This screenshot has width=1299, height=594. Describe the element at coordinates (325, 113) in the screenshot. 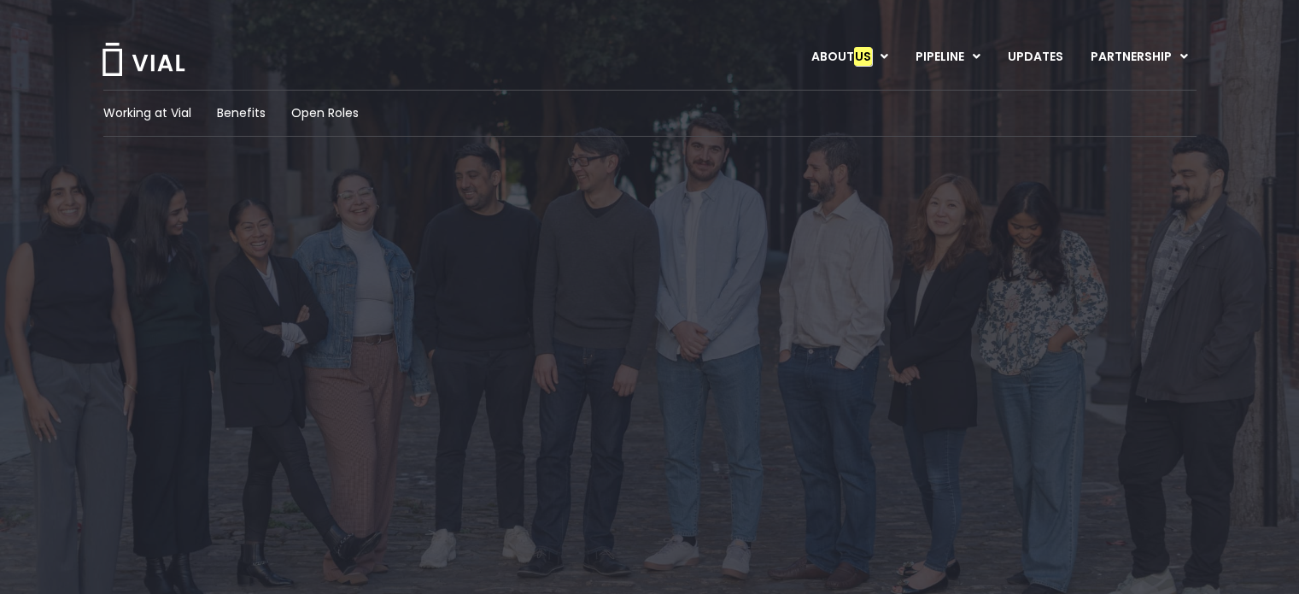

I see `a: Open Roles` at that location.